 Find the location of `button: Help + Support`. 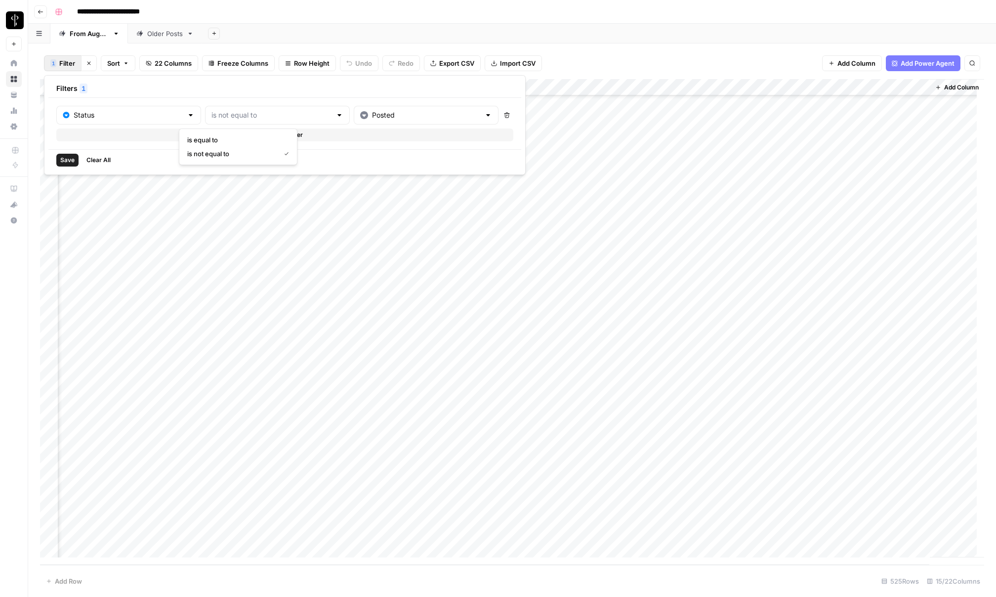

button: Help + Support is located at coordinates (14, 220).